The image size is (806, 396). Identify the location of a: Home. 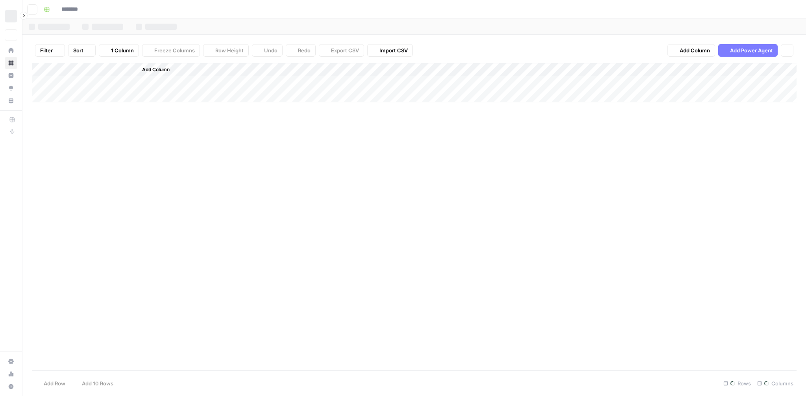
(11, 50).